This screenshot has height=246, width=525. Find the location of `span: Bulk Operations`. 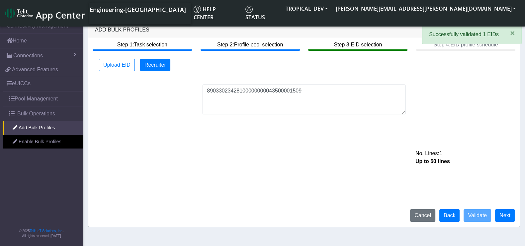

span: Bulk Operations is located at coordinates (36, 114).